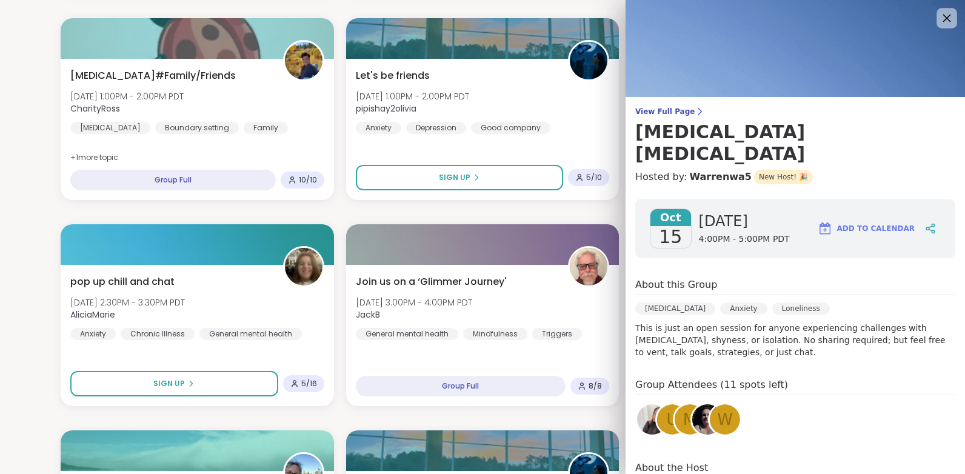 The height and width of the screenshot is (474, 965). Describe the element at coordinates (671, 237) in the screenshot. I see `span: 15` at that location.